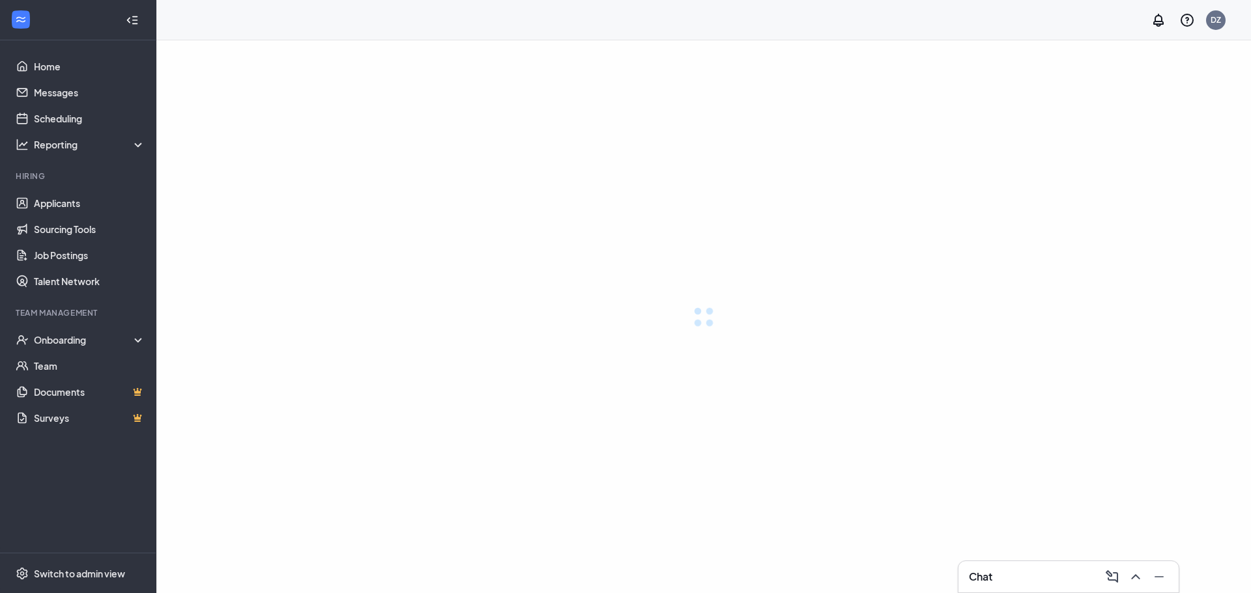 This screenshot has width=1251, height=593. Describe the element at coordinates (89, 203) in the screenshot. I see `a: Applicants` at that location.